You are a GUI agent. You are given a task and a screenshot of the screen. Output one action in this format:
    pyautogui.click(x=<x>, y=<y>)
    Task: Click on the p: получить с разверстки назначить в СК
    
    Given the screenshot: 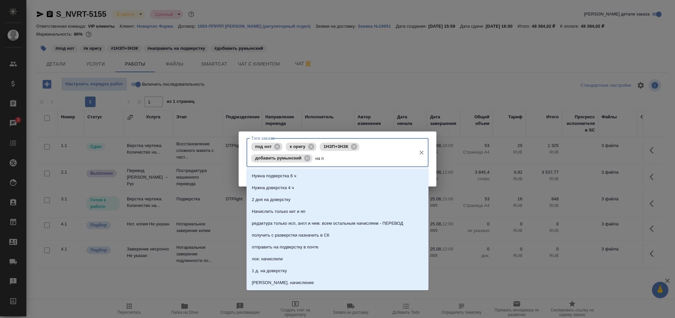 What is the action you would take?
    pyautogui.click(x=291, y=235)
    